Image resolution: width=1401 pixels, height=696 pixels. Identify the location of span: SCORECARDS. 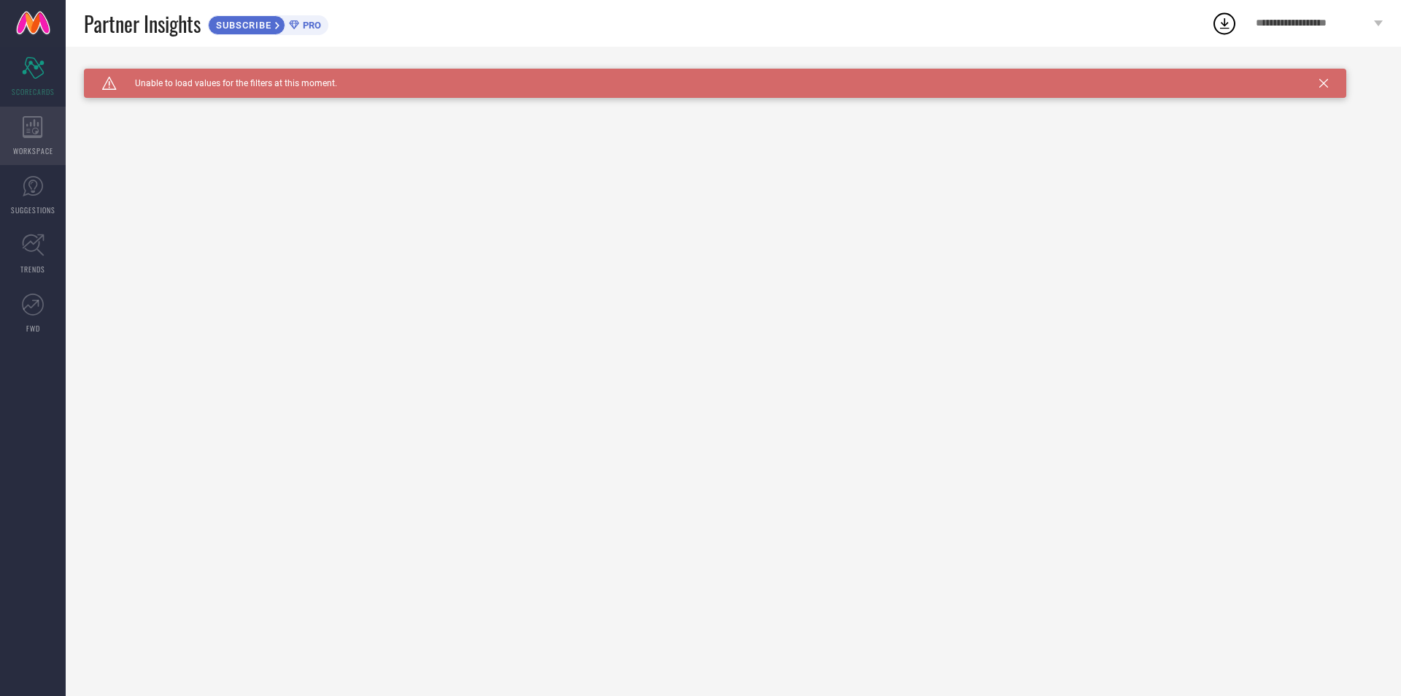
(33, 91).